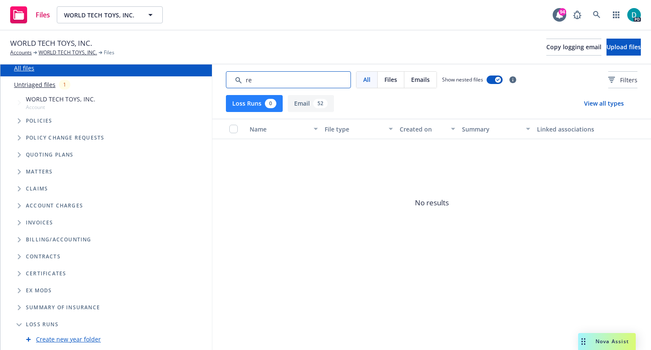 The image size is (651, 350). What do you see at coordinates (65, 138) in the screenshot?
I see `span: Policy change requests` at bounding box center [65, 138].